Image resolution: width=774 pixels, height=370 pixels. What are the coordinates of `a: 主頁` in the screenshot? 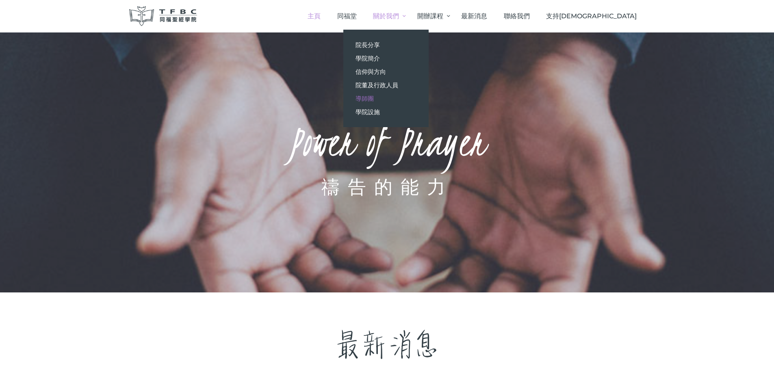 It's located at (314, 16).